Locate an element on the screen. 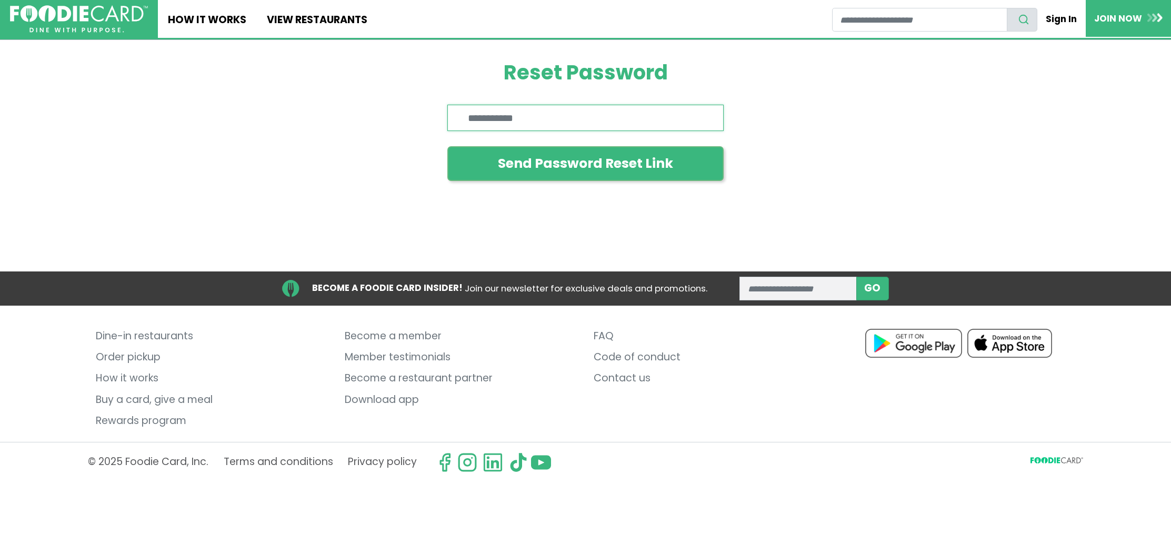  span: Join our newsletter for exclusive deals and promotions. is located at coordinates (586, 288).